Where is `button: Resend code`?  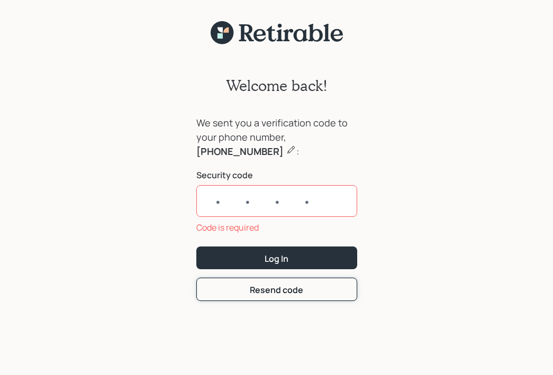
button: Resend code is located at coordinates (277, 289).